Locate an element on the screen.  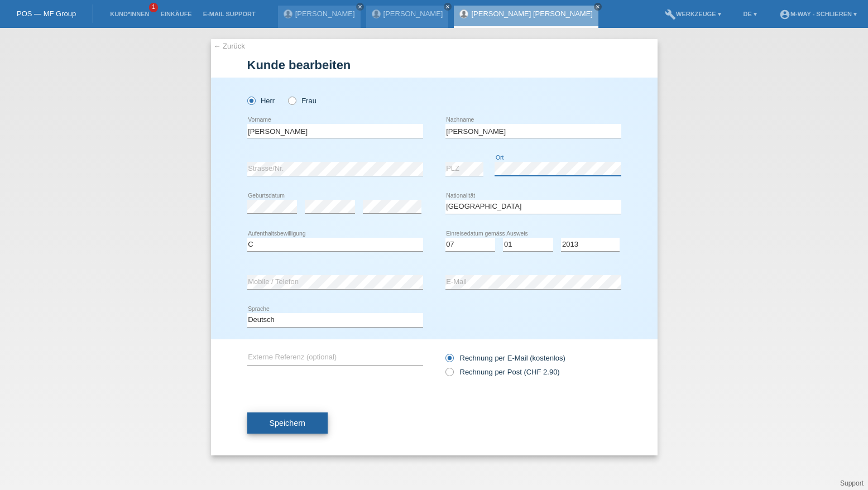
input: Rechnung per E-Mail (kostenlos) is located at coordinates (449, 360).